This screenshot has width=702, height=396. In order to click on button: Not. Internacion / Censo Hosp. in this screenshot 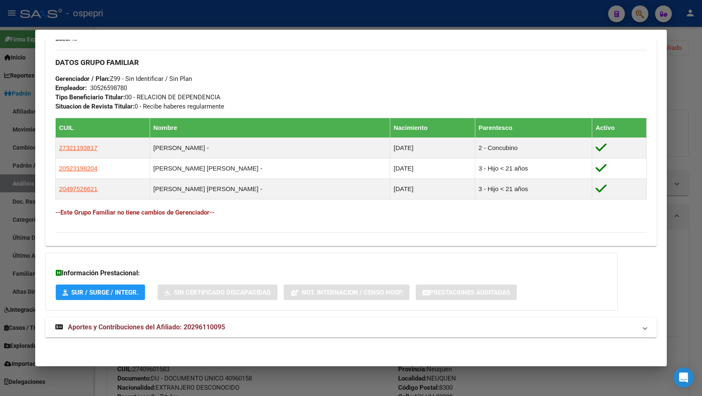, I will do `click(347, 292)`.